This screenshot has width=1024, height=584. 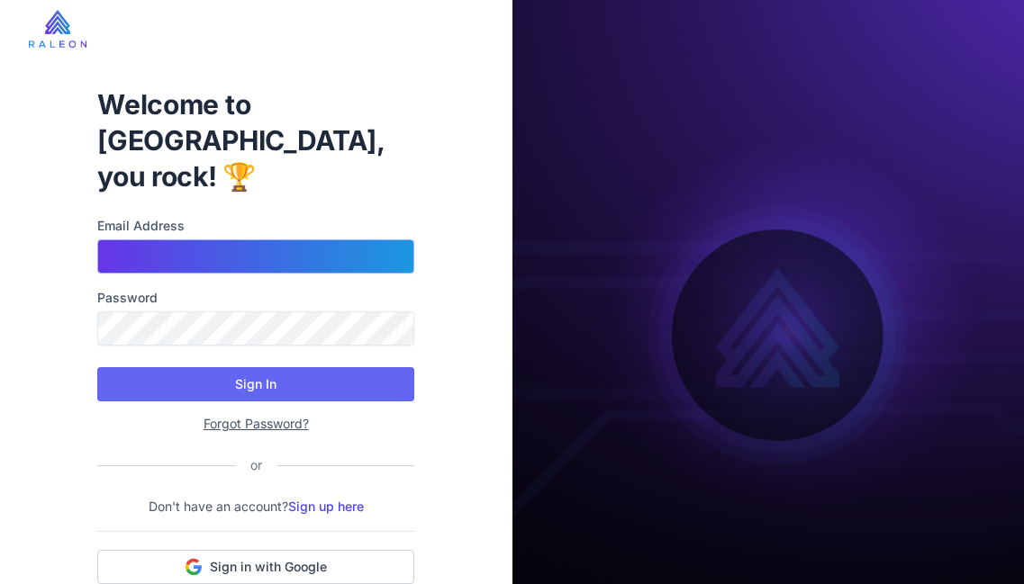 What do you see at coordinates (256, 384) in the screenshot?
I see `button: Sign In` at bounding box center [256, 384].